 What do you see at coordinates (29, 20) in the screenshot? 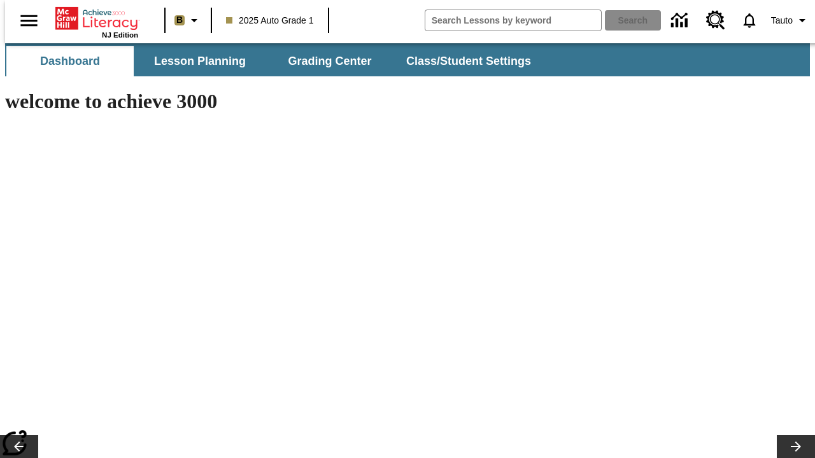
I see `button: Open side menu` at bounding box center [29, 20].